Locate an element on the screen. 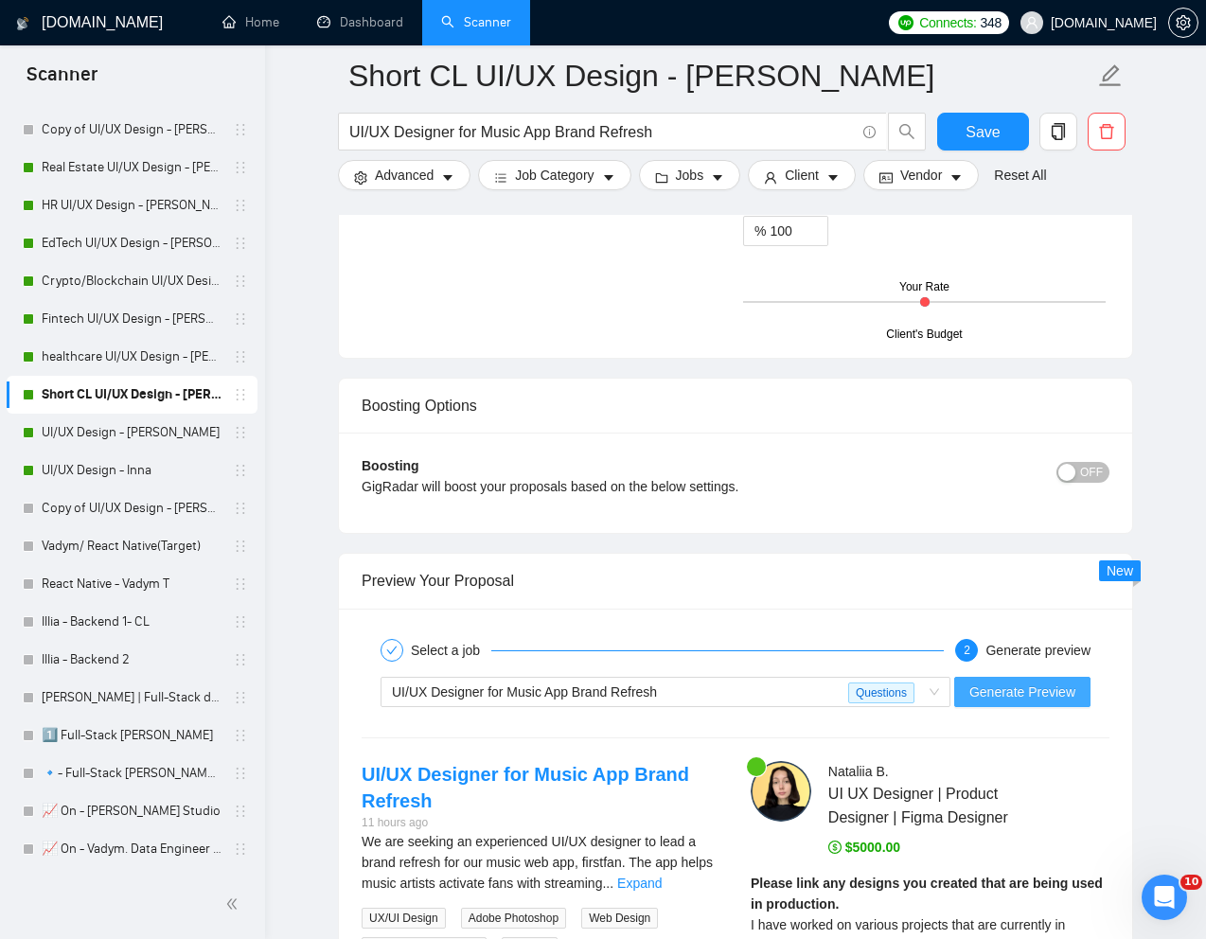 The height and width of the screenshot is (939, 1206). img: c1ixEsac-c9lISHIljfOZb0cuN6GzZ3rBcBW2x-jvLrB-_RACOkU1mWXgI6n74LgRV is located at coordinates (781, 792).